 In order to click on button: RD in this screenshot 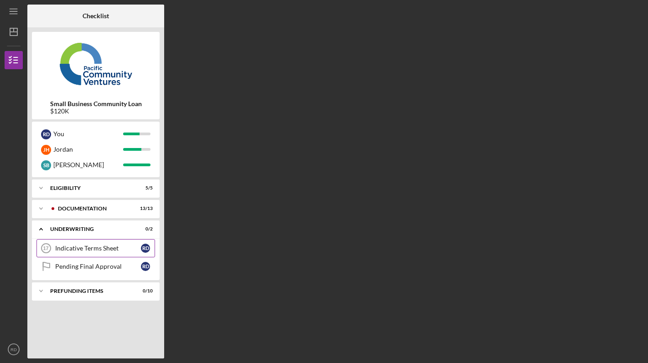, I will do `click(14, 350)`.